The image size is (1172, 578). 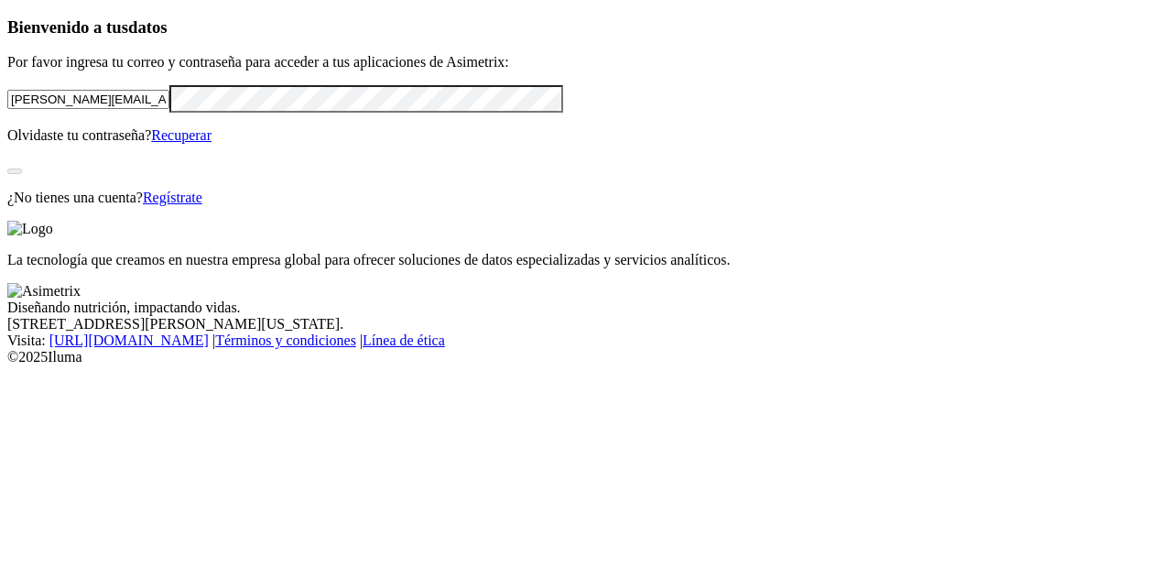 What do you see at coordinates (586, 308) in the screenshot?
I see `div: Diseñando nutrición, impactando vidas.` at bounding box center [586, 308].